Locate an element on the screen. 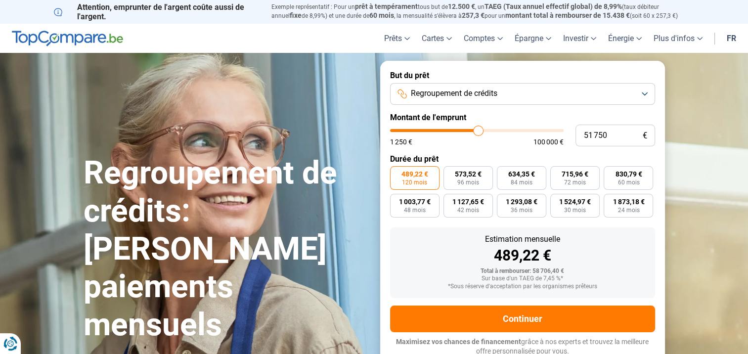 This screenshot has height=354, width=748. span: 1 003,77 € is located at coordinates (415, 202).